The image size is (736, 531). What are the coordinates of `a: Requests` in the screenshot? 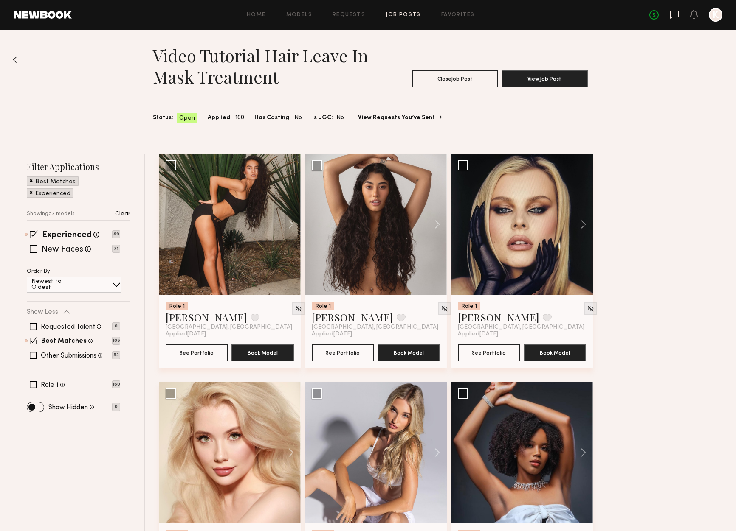 It's located at (348, 15).